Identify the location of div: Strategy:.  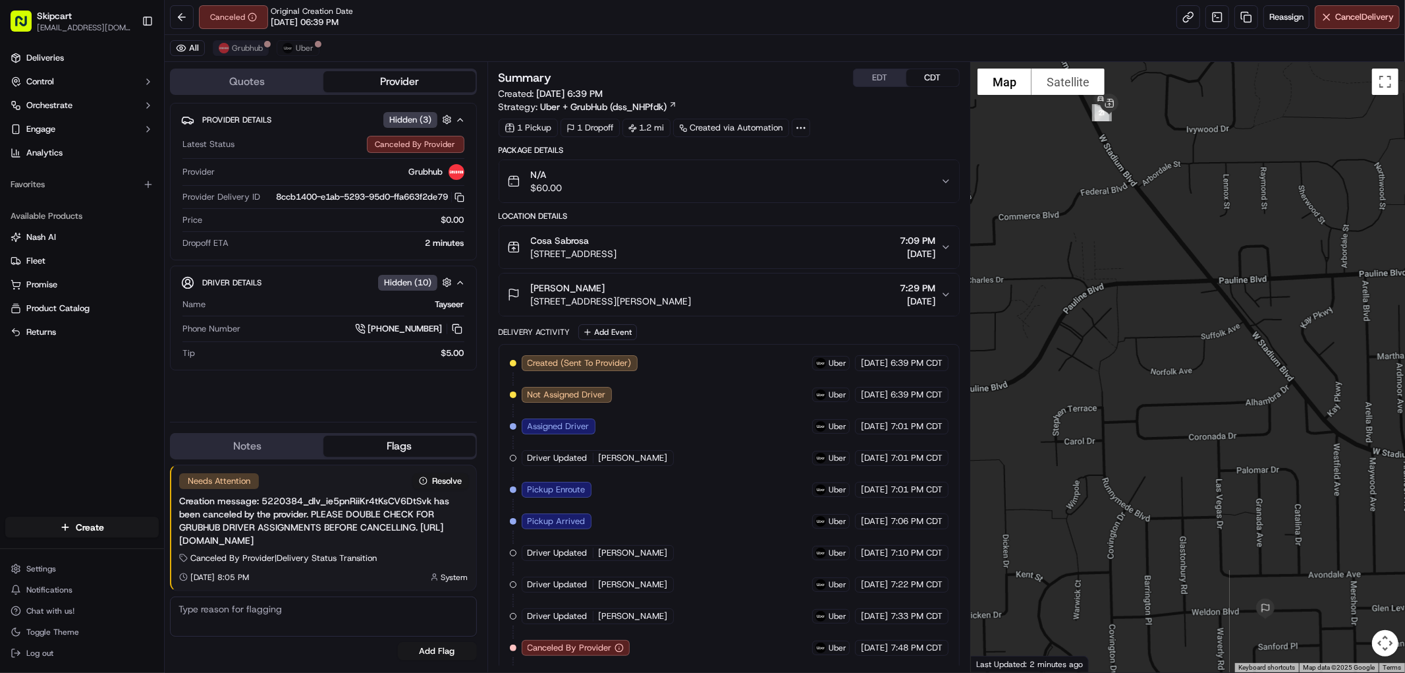
(588, 107).